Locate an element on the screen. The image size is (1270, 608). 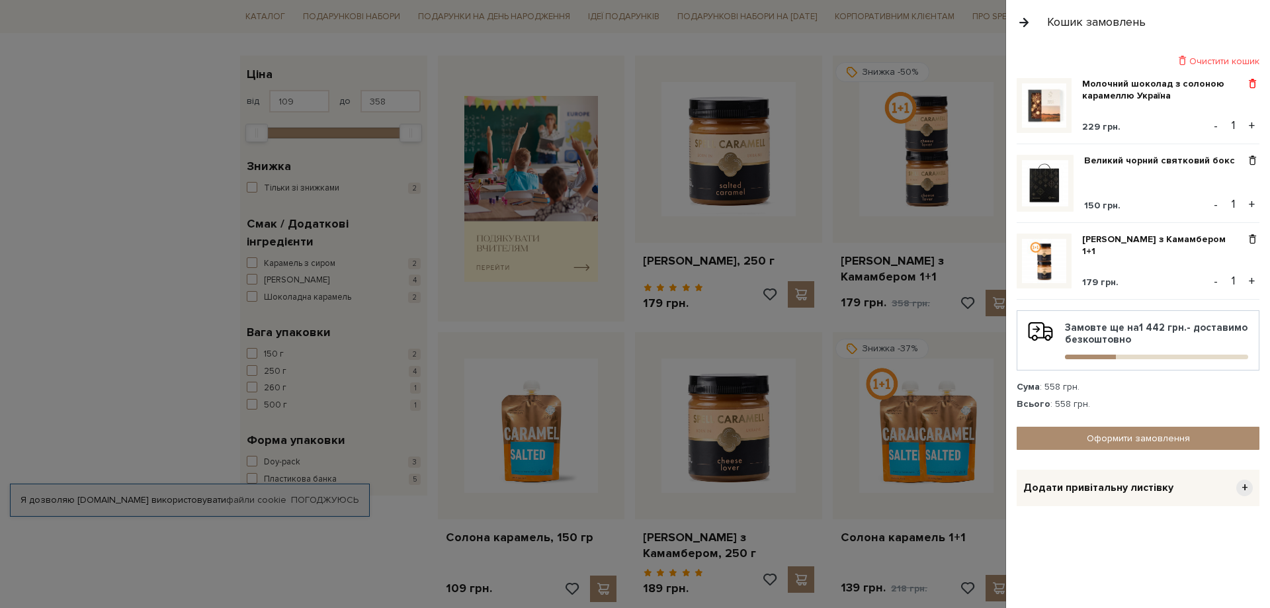
strong: Всього is located at coordinates (1033, 403).